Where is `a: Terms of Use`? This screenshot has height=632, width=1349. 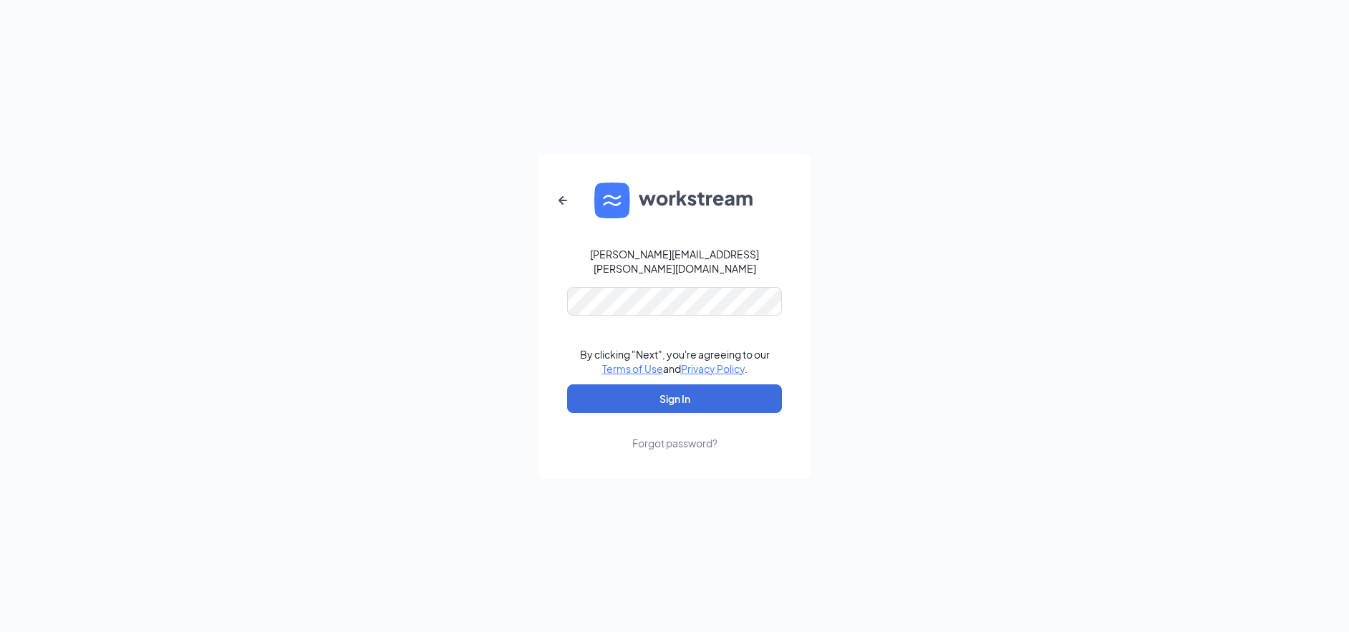 a: Terms of Use is located at coordinates (632, 369).